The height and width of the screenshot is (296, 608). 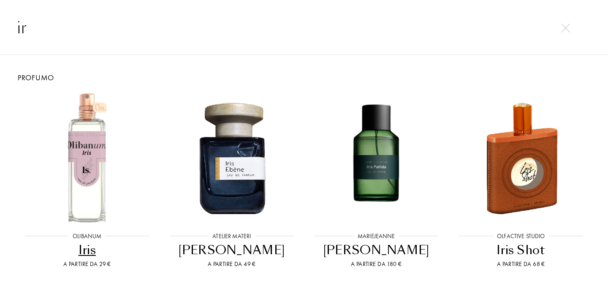 I want to click on a: Iris ShotOlfactive StudioIris ShotA partire da 68 €, so click(x=521, y=181).